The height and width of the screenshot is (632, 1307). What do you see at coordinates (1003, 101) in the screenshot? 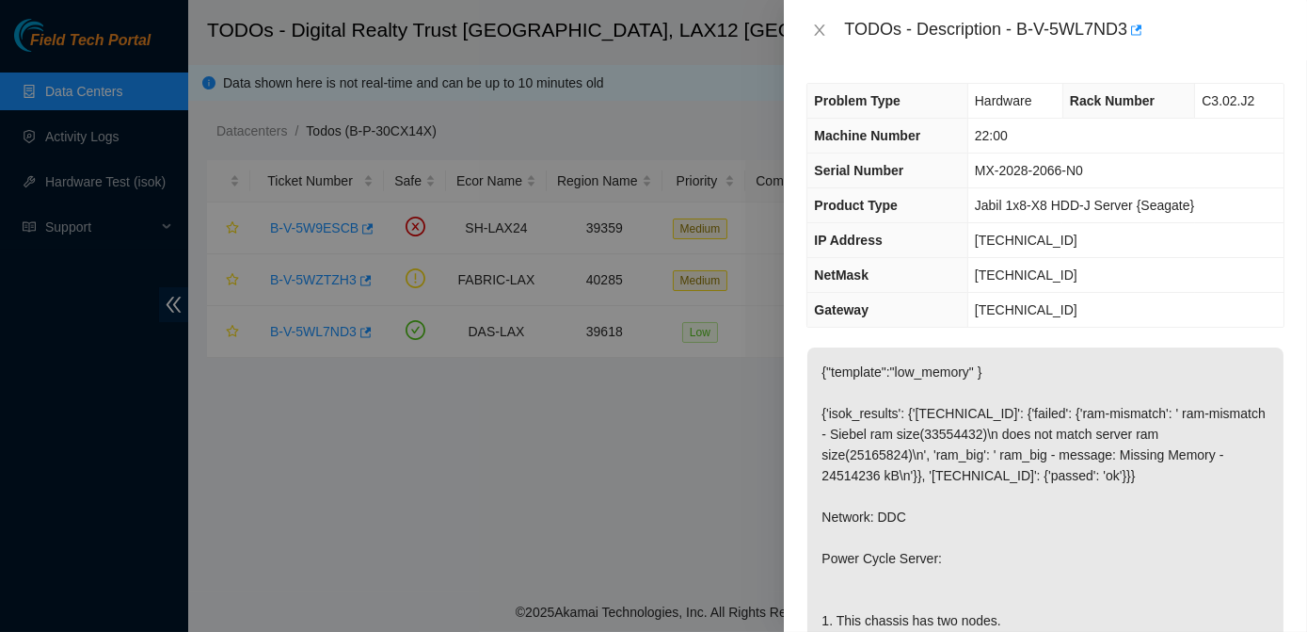
I see `span: Hardware` at bounding box center [1003, 101].